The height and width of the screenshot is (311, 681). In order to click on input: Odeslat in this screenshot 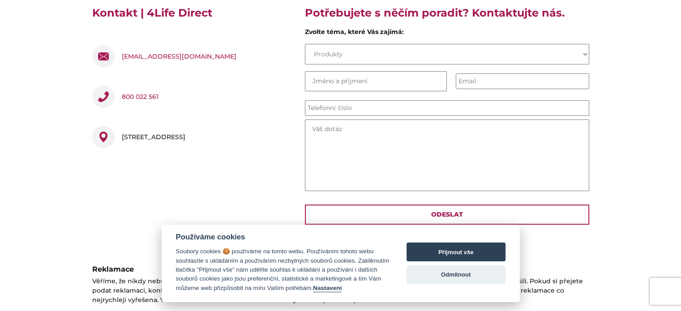, I will do `click(447, 215)`.